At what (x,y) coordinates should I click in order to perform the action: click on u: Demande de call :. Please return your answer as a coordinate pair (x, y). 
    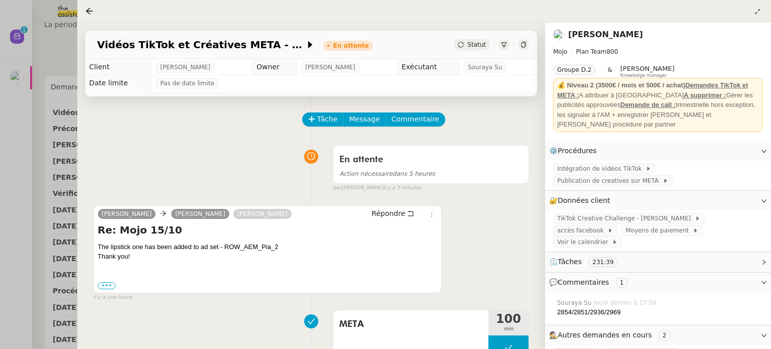
    Looking at the image, I should click on (648, 104).